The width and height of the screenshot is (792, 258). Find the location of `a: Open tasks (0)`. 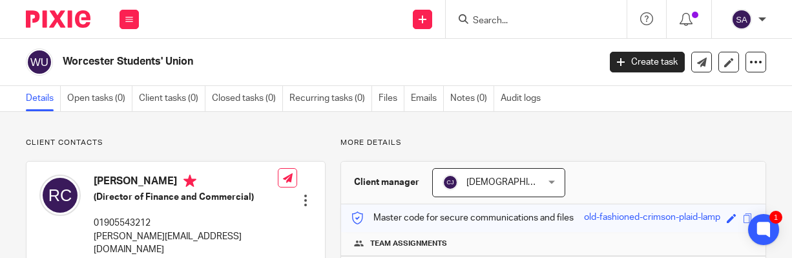

a: Open tasks (0) is located at coordinates (100, 98).